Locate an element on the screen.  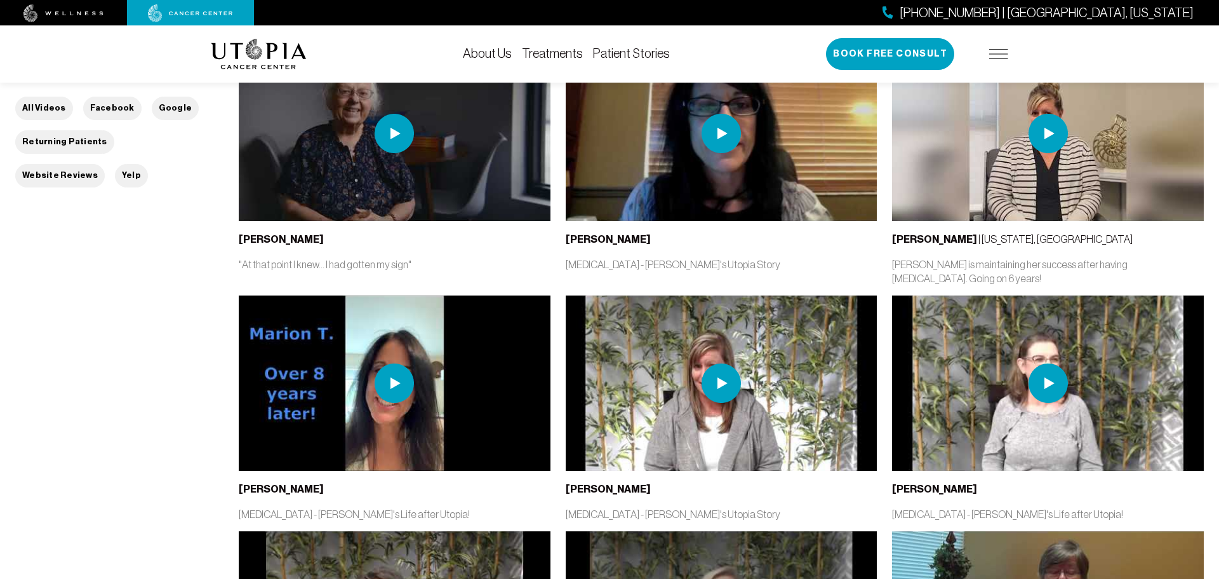
button: Returning Patients is located at coordinates (65, 142).